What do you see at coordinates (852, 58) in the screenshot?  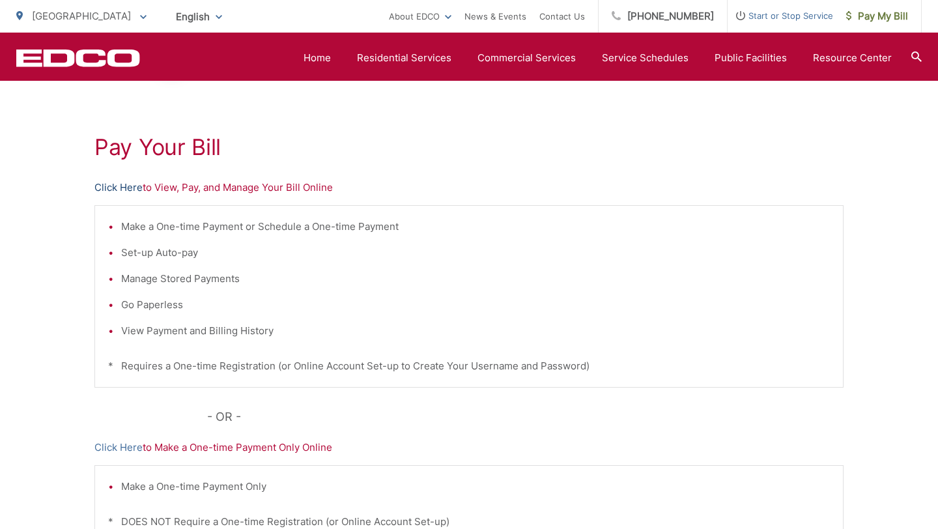 I see `a: Resource Center` at bounding box center [852, 58].